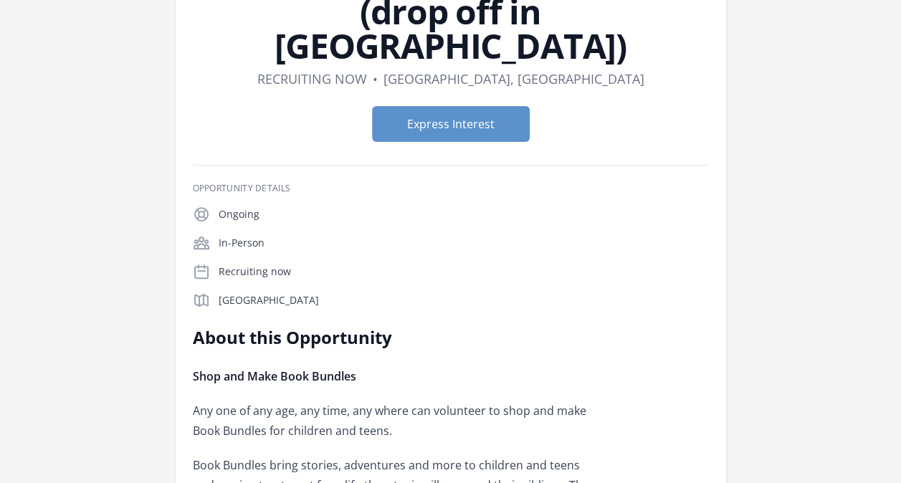  Describe the element at coordinates (402, 337) in the screenshot. I see `h2: About this Opportunity` at that location.